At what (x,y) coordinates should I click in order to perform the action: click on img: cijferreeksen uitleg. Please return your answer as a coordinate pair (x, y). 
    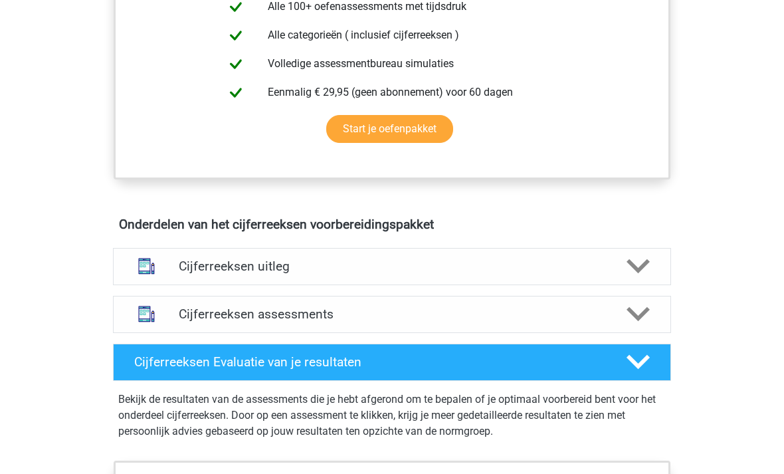
    Looking at the image, I should click on (146, 266).